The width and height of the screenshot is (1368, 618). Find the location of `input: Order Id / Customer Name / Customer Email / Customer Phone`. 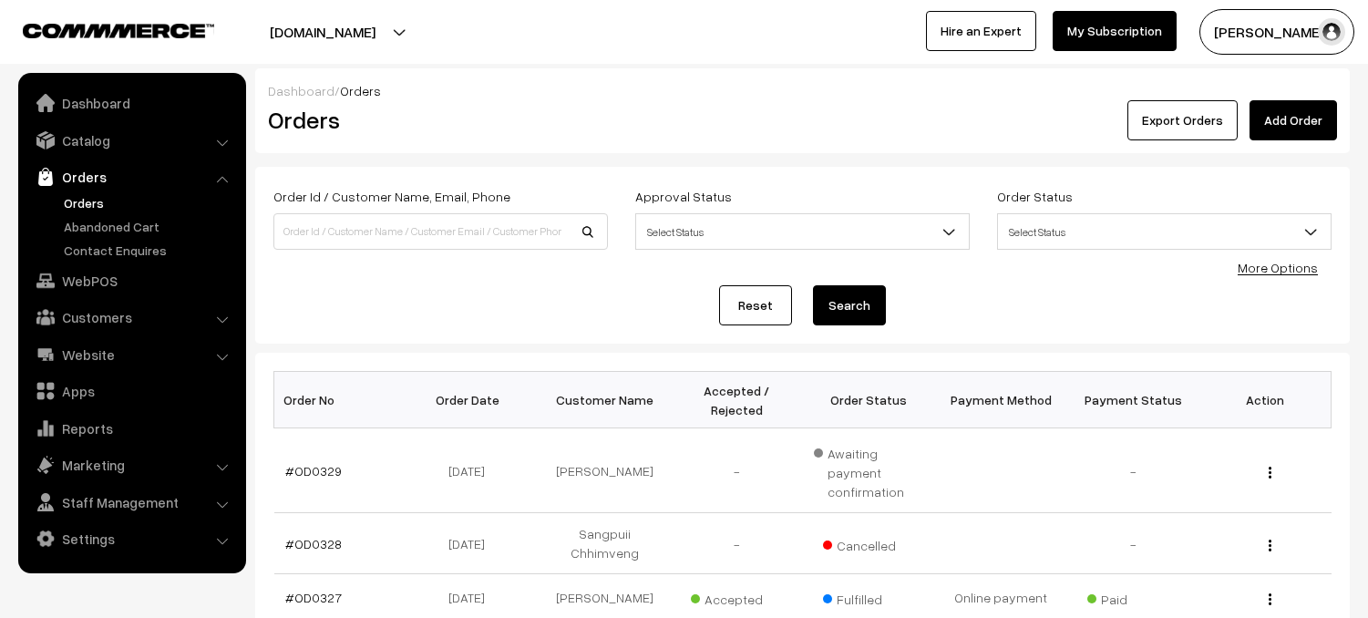

input: Order Id / Customer Name / Customer Email / Customer Phone is located at coordinates (440, 231).